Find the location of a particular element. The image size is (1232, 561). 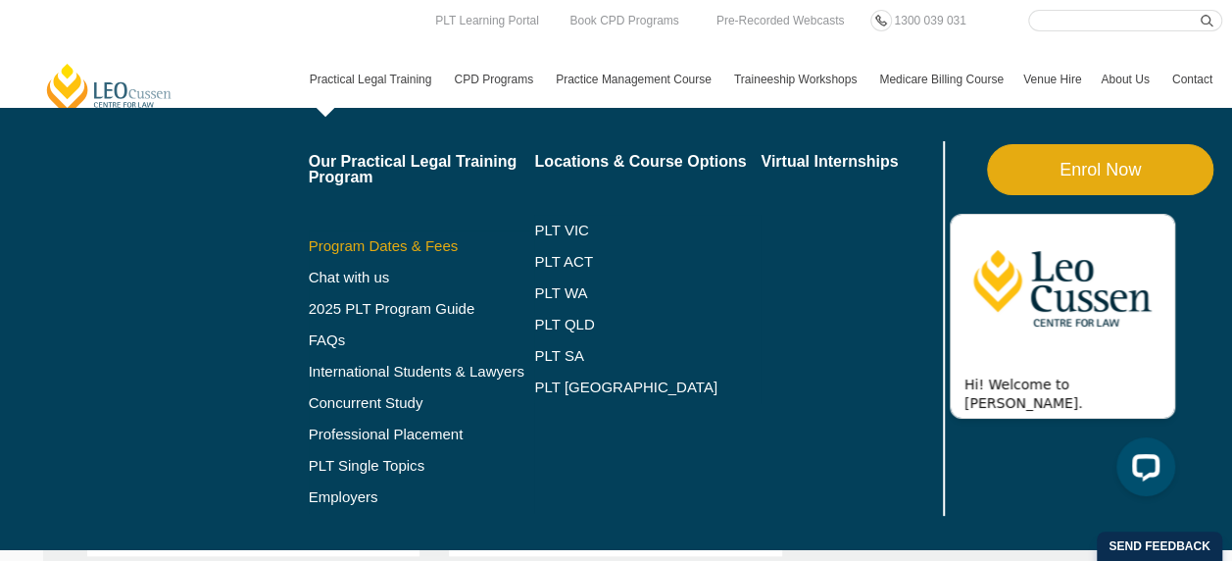

a: Locations & Course Options is located at coordinates (647, 162).